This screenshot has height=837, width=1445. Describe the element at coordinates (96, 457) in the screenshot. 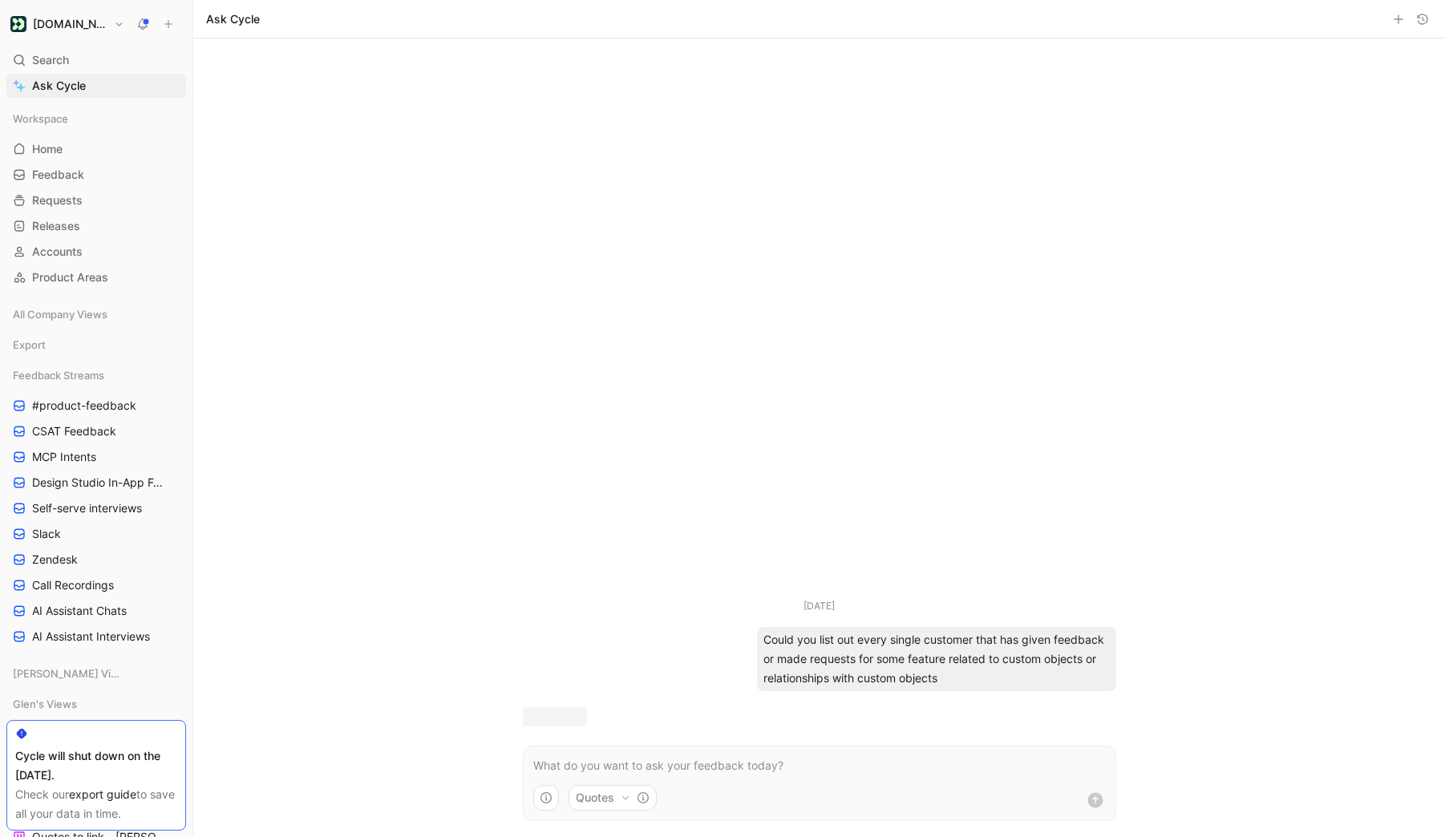

I see `a: MCP Intents` at that location.